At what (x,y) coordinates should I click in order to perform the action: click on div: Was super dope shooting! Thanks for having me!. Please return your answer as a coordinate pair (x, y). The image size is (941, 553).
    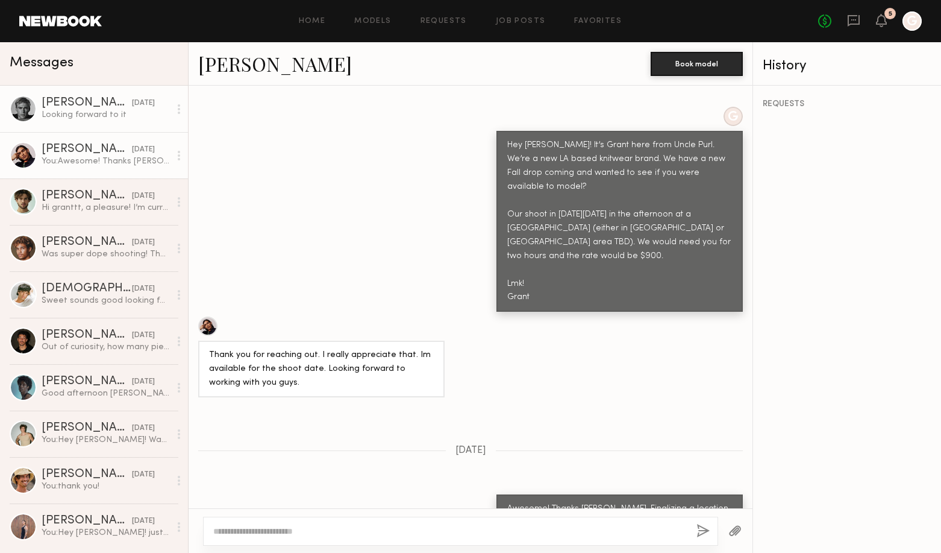
    Looking at the image, I should click on (105, 254).